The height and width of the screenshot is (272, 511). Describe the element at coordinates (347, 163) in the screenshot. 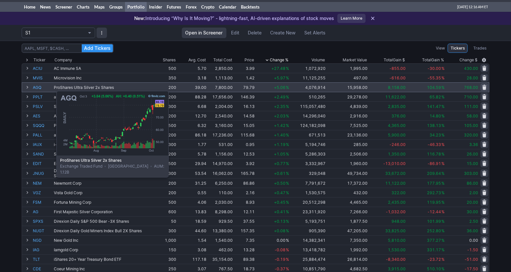

I see `td: 1,960.00` at that location.